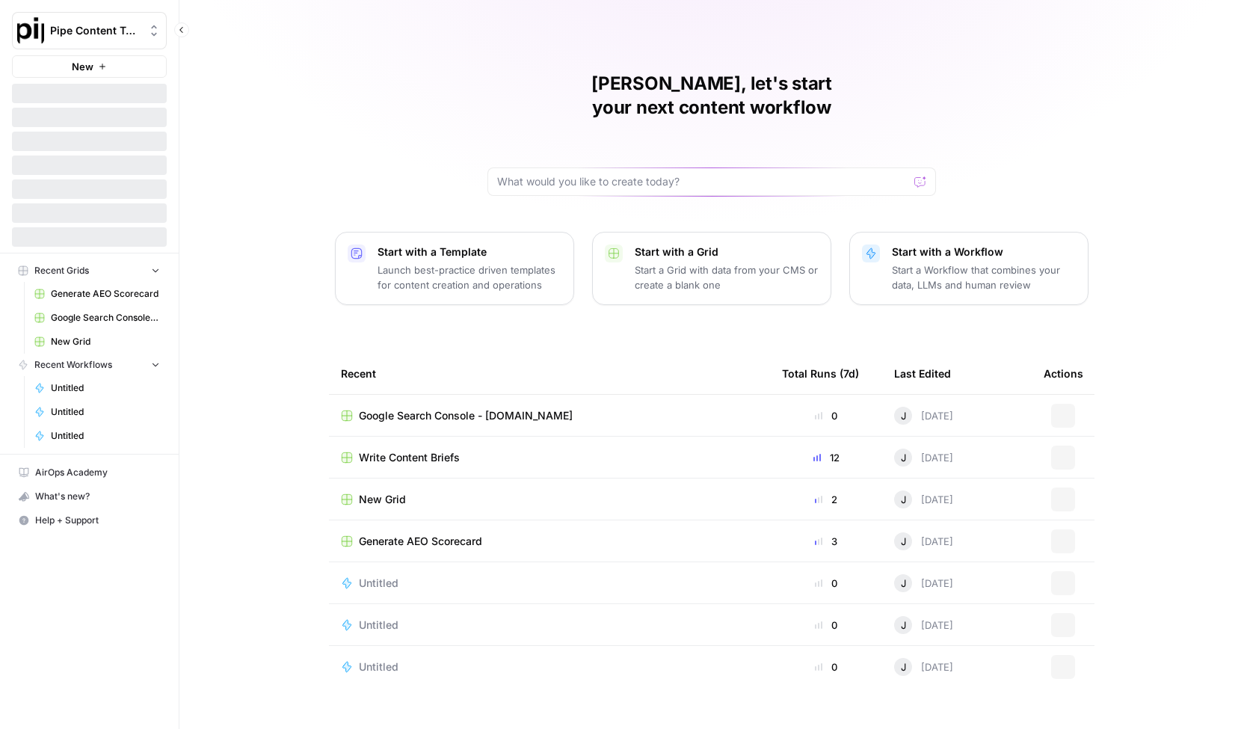 This screenshot has height=729, width=1244. What do you see at coordinates (89, 31) in the screenshot?
I see `button: Workspace: Pipe Content Team` at bounding box center [89, 31].